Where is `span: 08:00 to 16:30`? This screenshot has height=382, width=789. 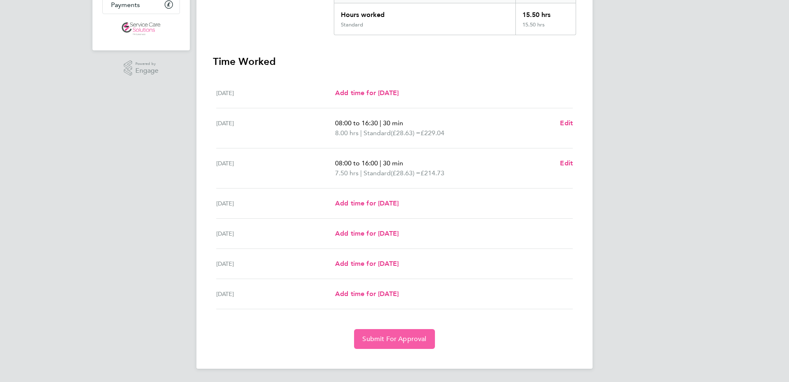
span: 08:00 to 16:30 is located at coordinates (357, 123).